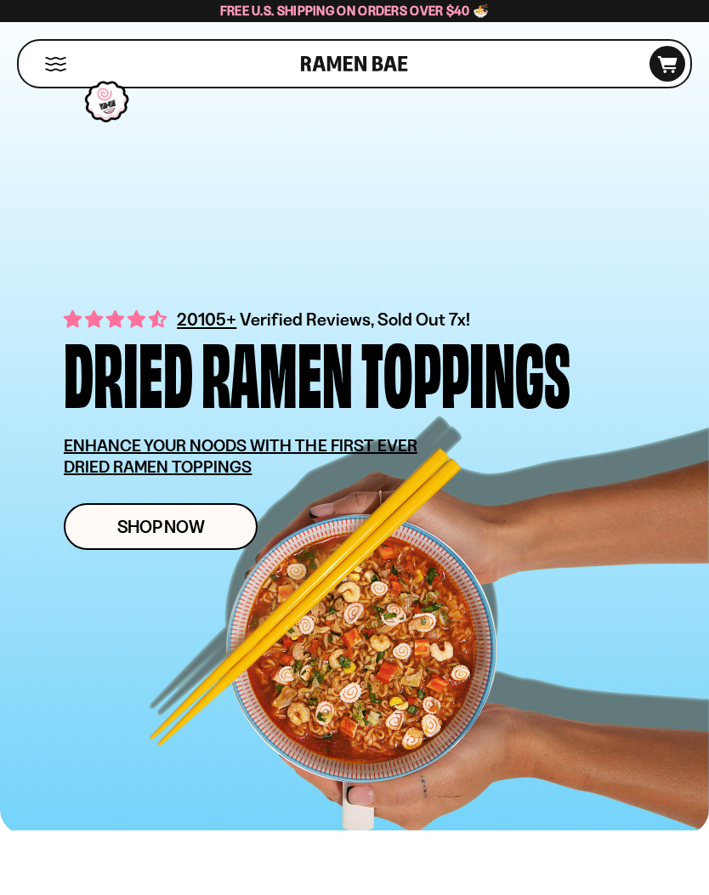 The height and width of the screenshot is (895, 709). Describe the element at coordinates (241, 456) in the screenshot. I see `u: ENHANCE YOUR NOODS WITH THE FIRST EVER DRIED RAMEN TOPPINGS` at that location.